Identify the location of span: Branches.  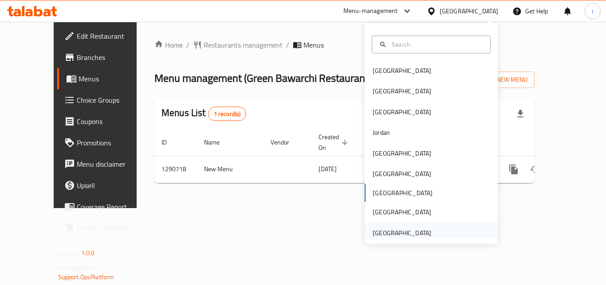
(112, 57).